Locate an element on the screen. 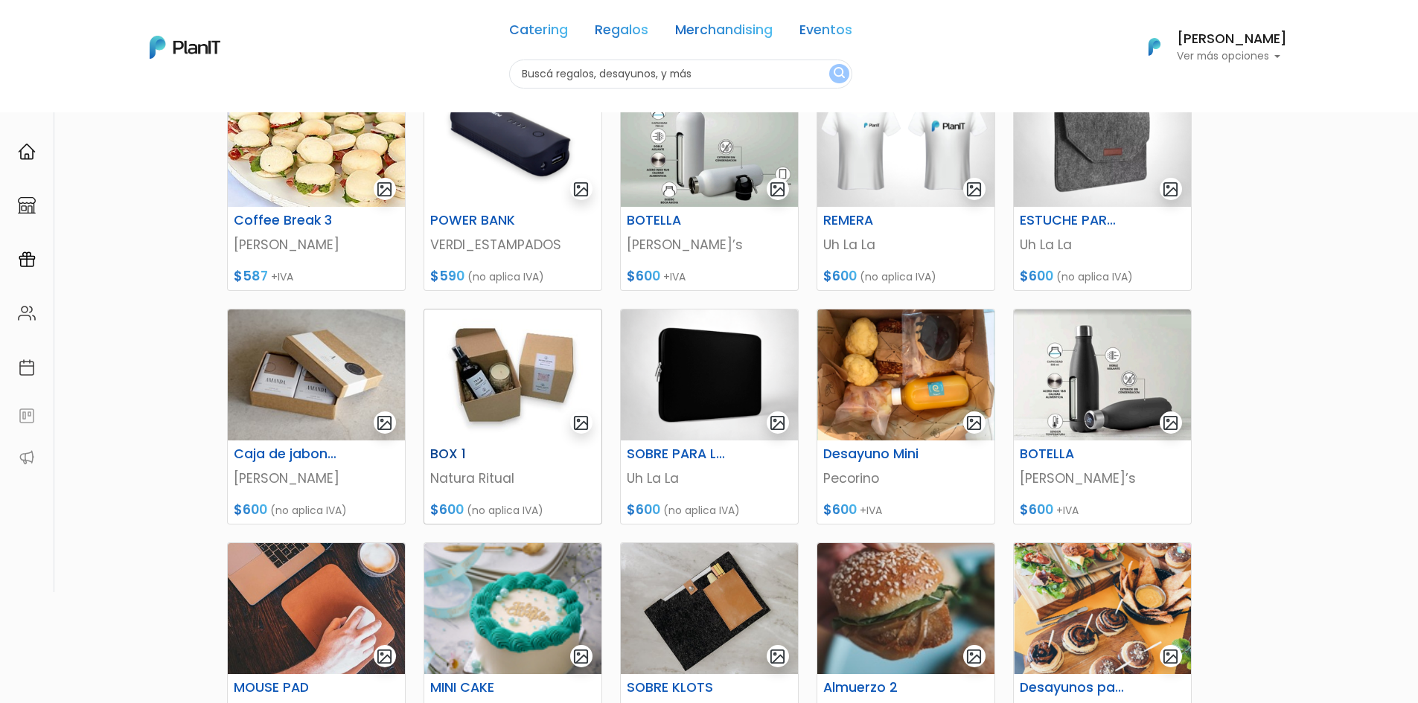 The image size is (1418, 703). h6: Almuerzo 2 is located at coordinates (875, 688).